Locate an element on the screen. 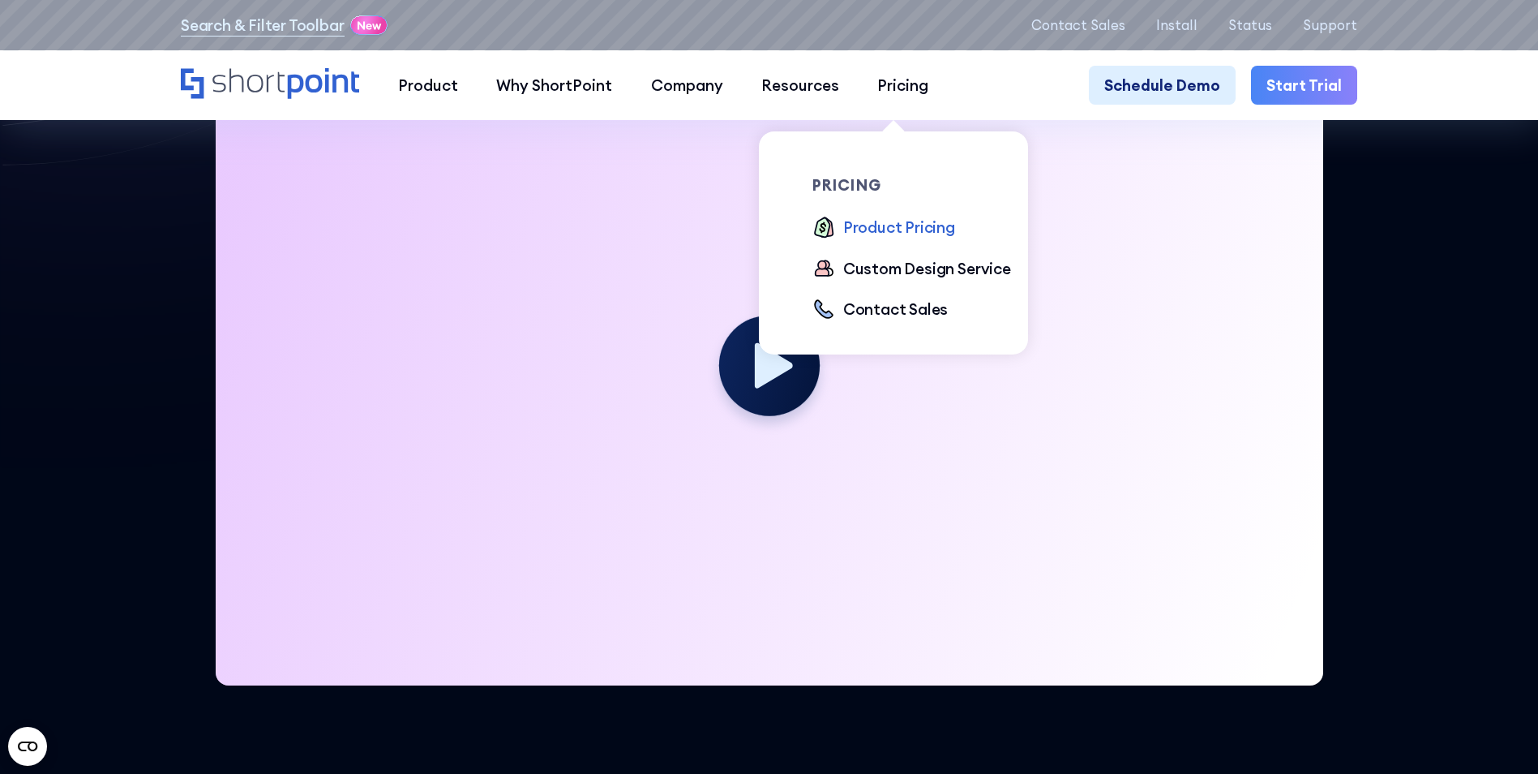 The height and width of the screenshot is (774, 1538). div: Pricing is located at coordinates (903, 85).